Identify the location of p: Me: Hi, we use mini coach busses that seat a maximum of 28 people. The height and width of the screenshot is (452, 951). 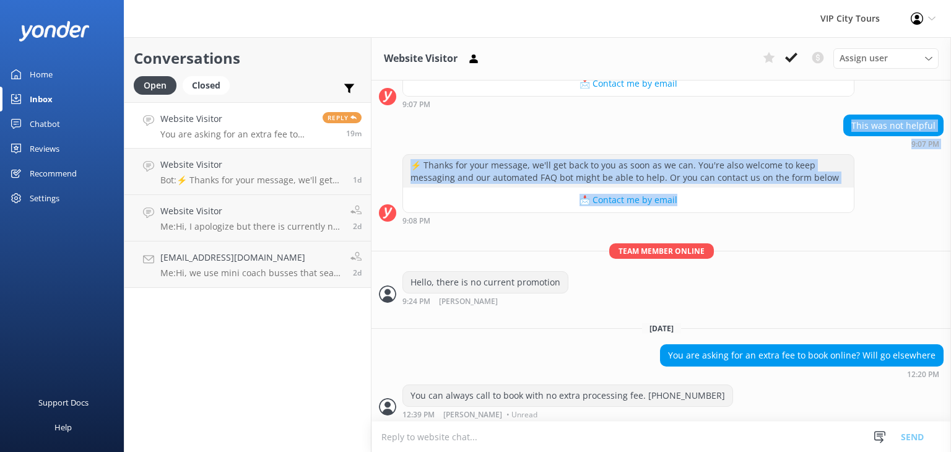
(251, 273).